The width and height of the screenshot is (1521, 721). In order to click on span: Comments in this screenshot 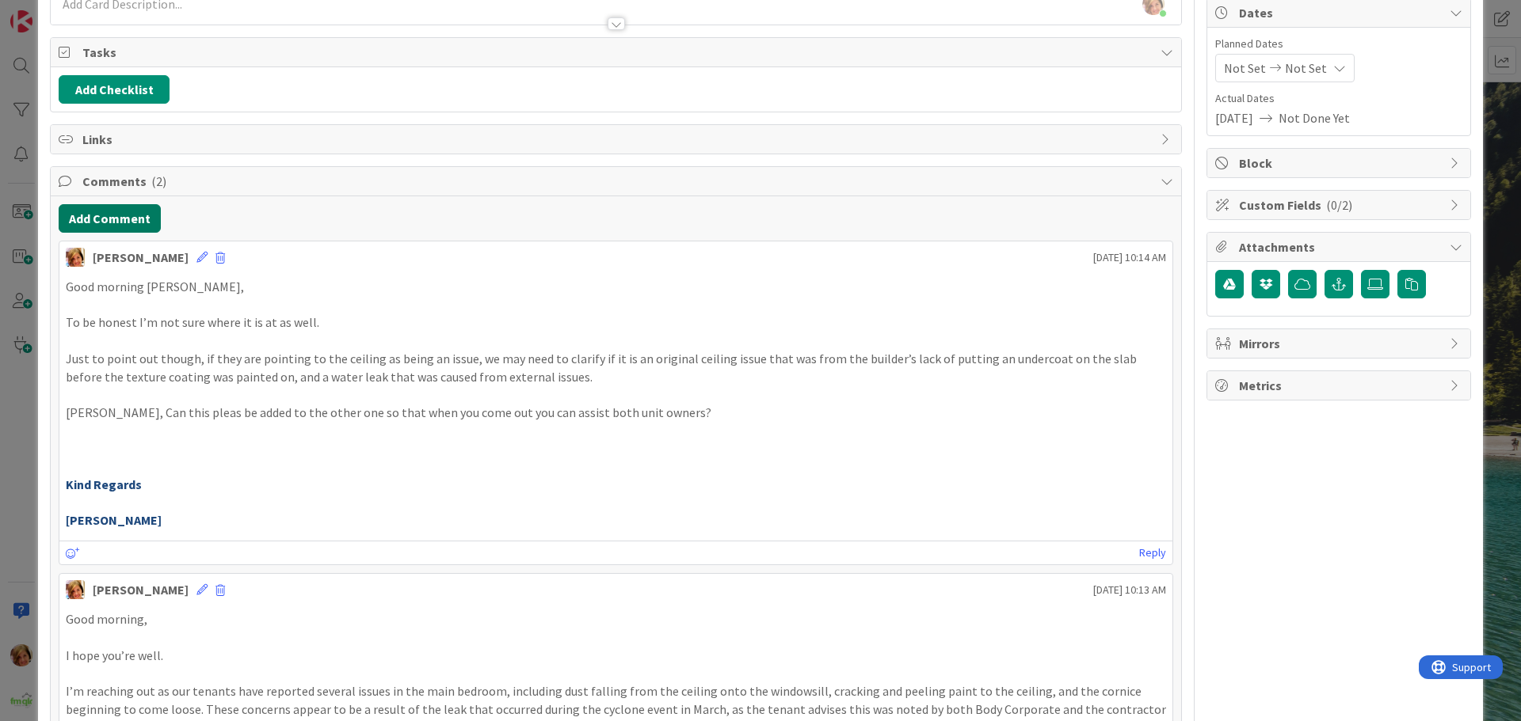, I will do `click(617, 181)`.